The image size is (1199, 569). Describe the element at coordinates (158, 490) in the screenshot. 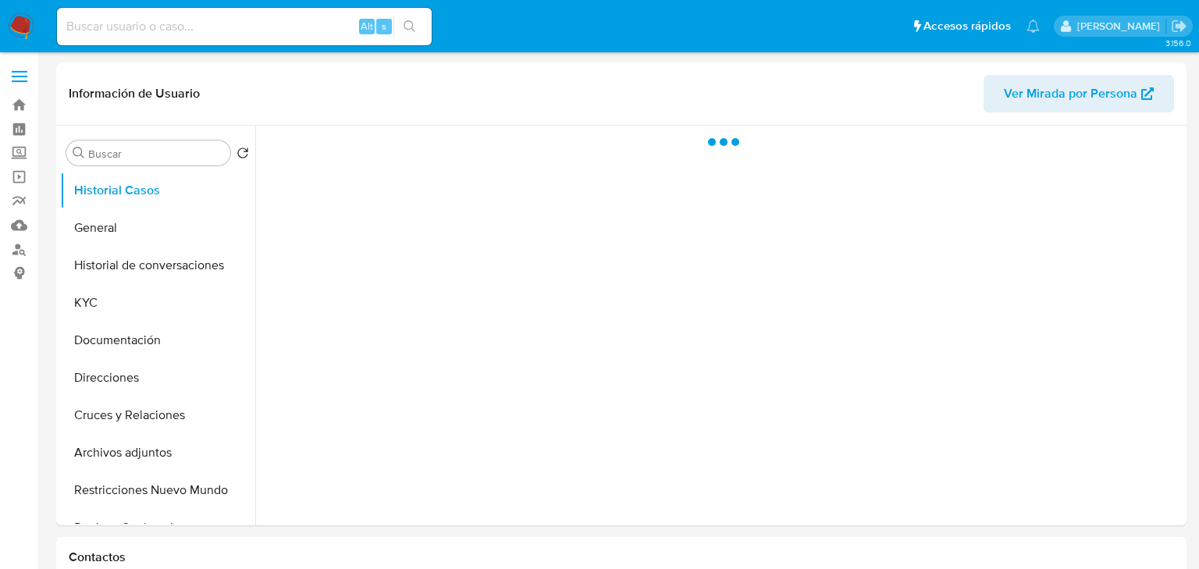

I see `button: Restricciones Nuevo Mundo` at that location.